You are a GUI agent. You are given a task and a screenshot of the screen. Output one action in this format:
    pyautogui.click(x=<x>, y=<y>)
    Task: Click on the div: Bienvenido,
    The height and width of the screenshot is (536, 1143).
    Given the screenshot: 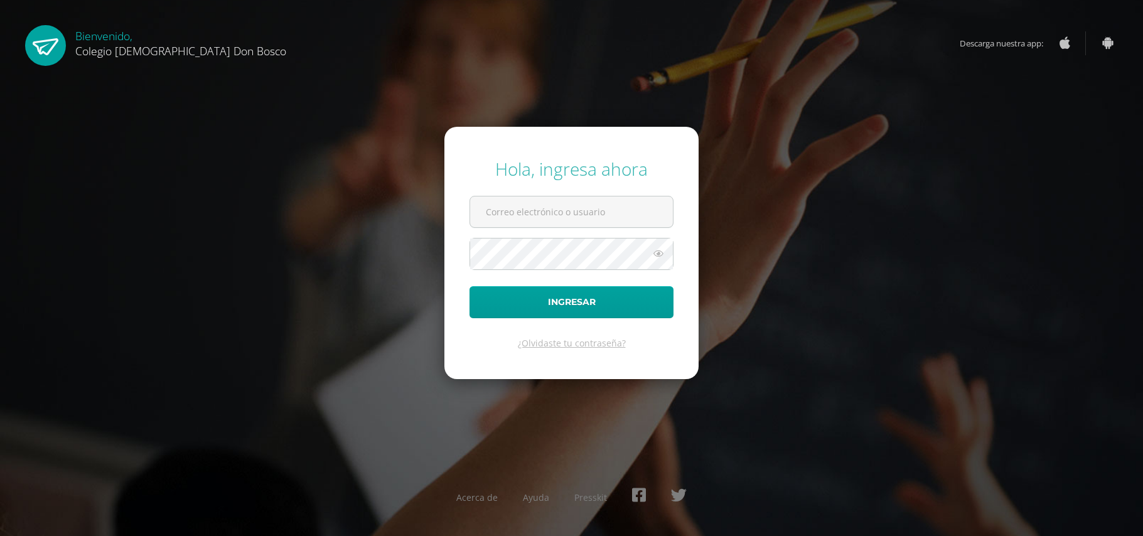 What is the action you would take?
    pyautogui.click(x=181, y=41)
    